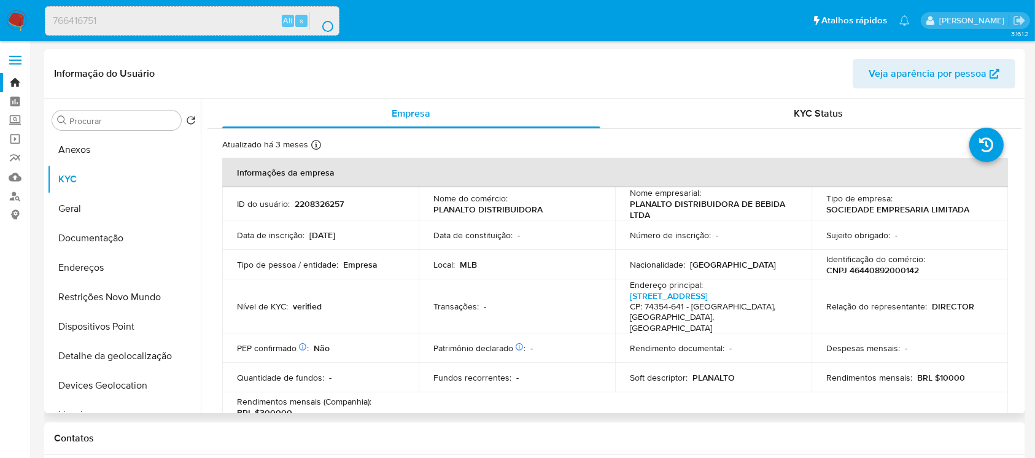 The width and height of the screenshot is (1035, 458). I want to click on button: Endereços, so click(124, 268).